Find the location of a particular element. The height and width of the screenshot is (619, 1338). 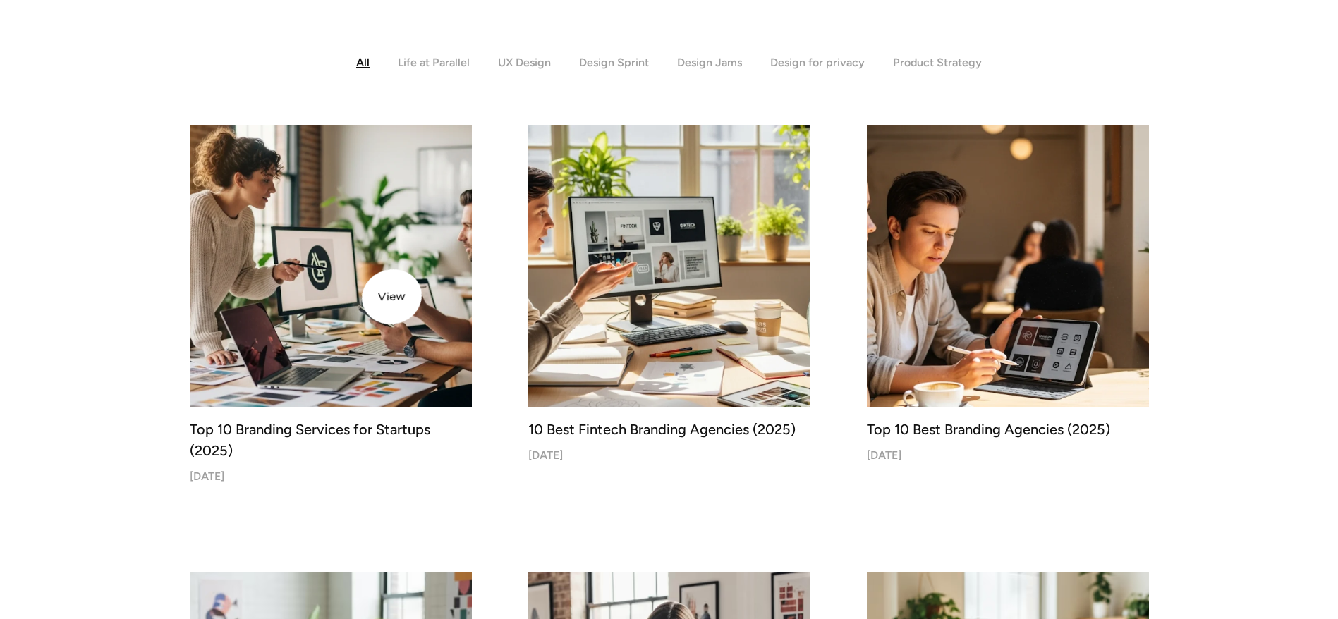

div: Design Jams is located at coordinates (709, 62).